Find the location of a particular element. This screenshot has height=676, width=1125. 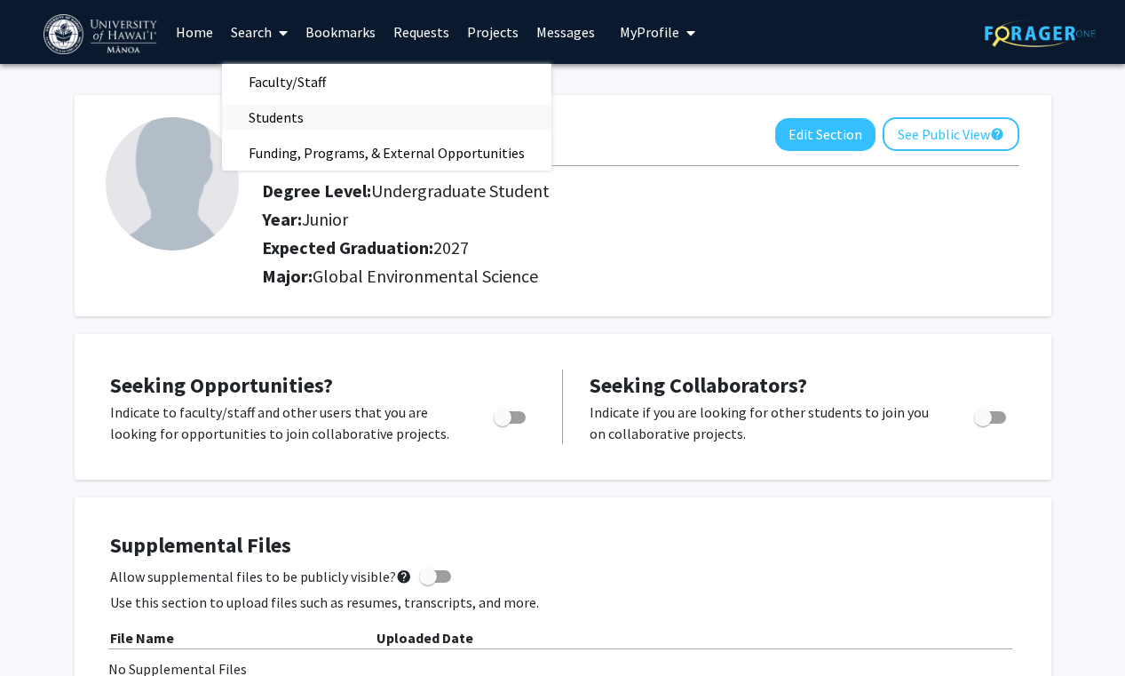

p: Indicate if you are looking for other students to join you on collaborative projects. is located at coordinates (765, 423).